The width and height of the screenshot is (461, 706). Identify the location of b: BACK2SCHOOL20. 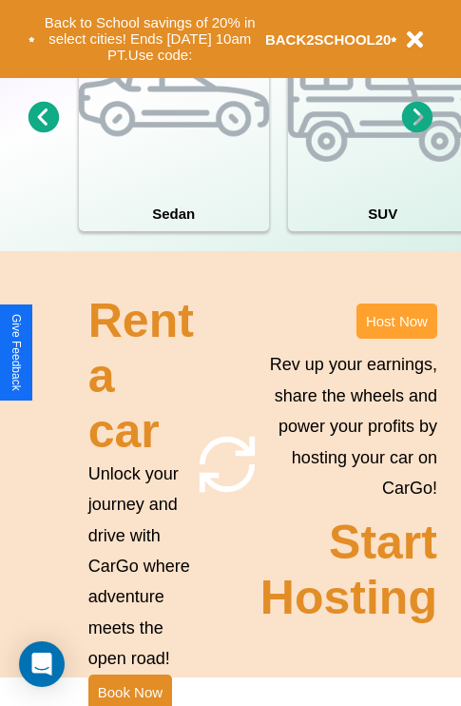
(328, 39).